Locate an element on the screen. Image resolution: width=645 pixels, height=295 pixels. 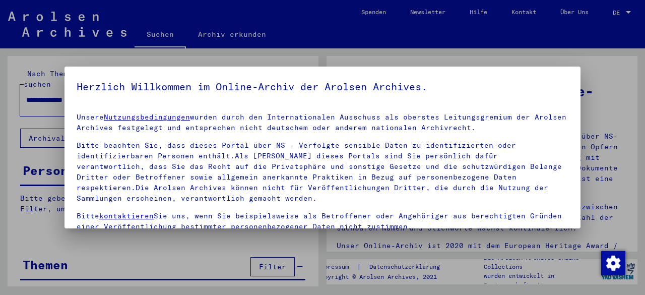
a: kontaktieren is located at coordinates (126, 216).